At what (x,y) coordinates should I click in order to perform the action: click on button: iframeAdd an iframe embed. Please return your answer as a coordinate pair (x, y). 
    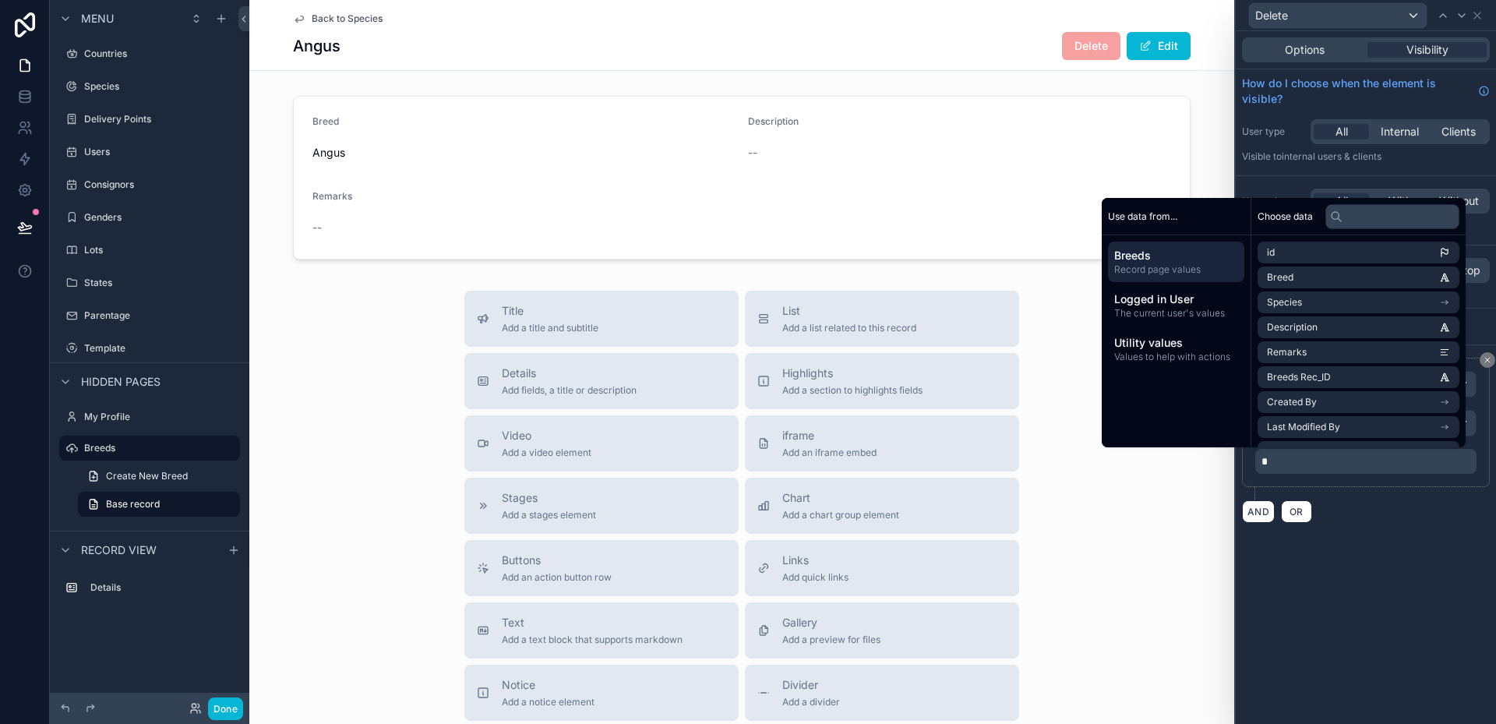
    Looking at the image, I should click on (882, 443).